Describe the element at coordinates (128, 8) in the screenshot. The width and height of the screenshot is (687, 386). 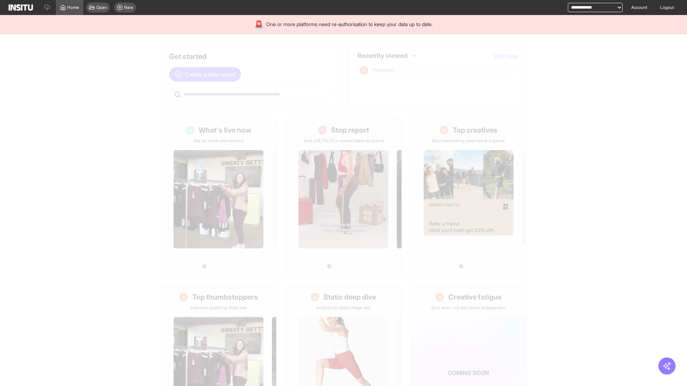
I see `span: New` at that location.